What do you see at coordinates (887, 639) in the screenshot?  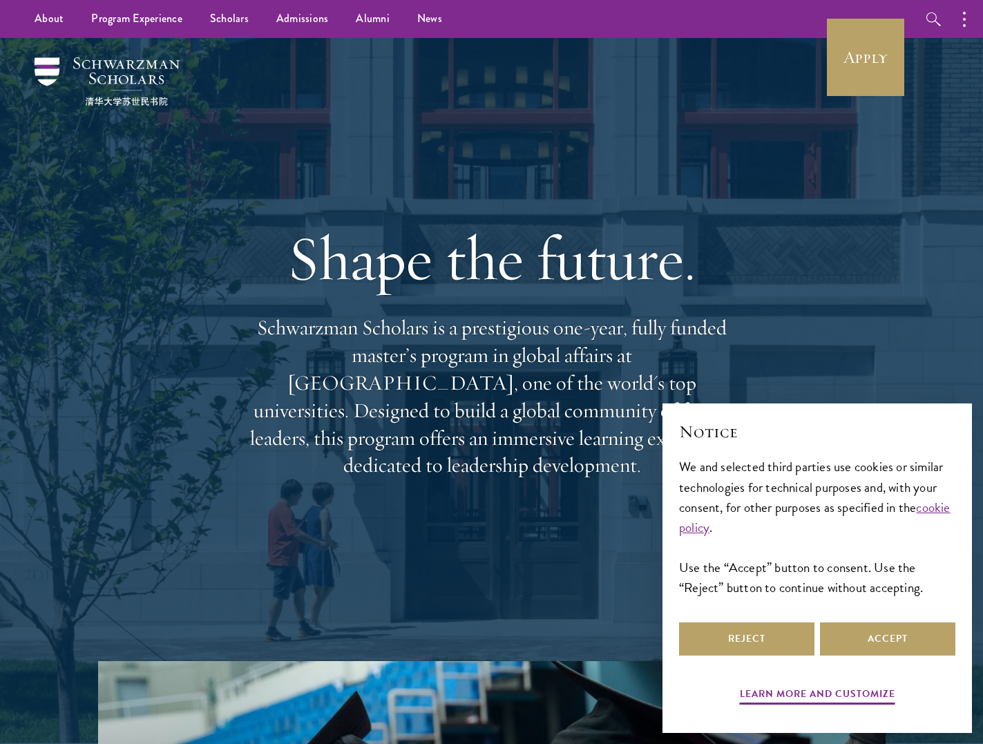 I see `button: Accept` at bounding box center [887, 639].